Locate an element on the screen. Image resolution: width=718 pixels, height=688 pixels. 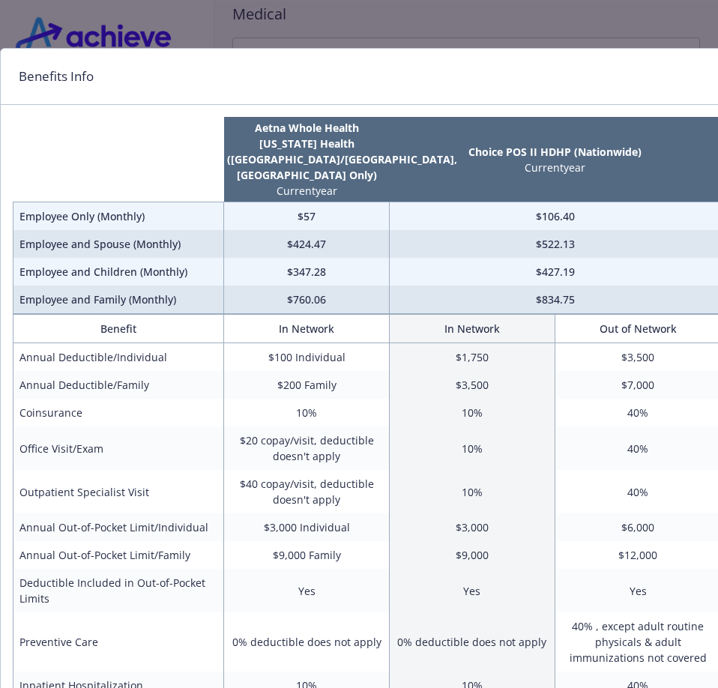
td: Employee and Children (Monthly) is located at coordinates (118, 271).